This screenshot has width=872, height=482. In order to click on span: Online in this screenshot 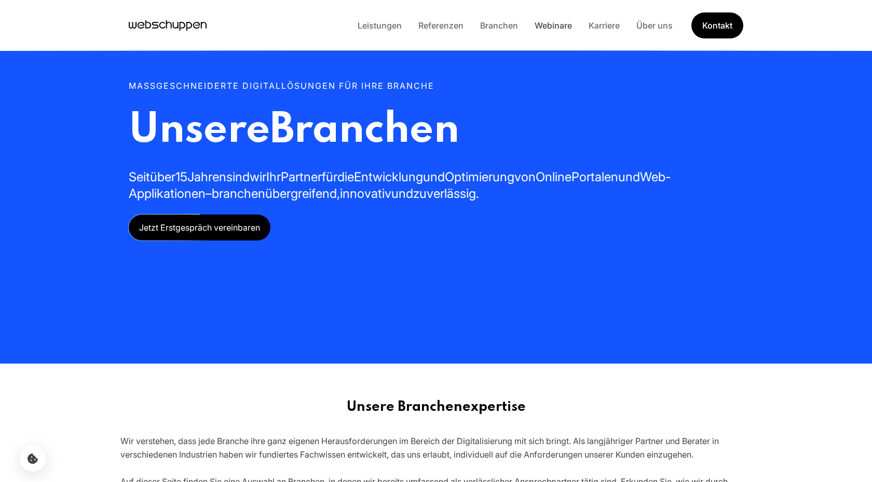, I will do `click(553, 176)`.